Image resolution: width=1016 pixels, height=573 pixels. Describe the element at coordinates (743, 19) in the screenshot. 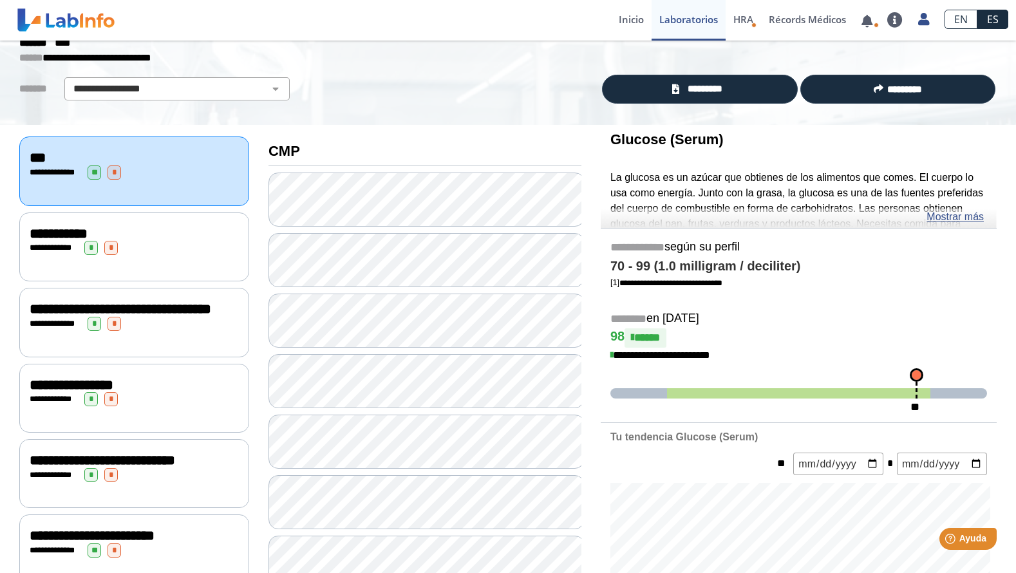

I see `span: HRA` at that location.